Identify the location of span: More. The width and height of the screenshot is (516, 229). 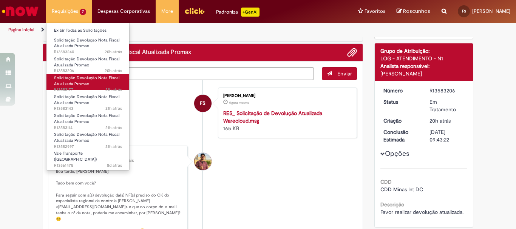
(167, 11).